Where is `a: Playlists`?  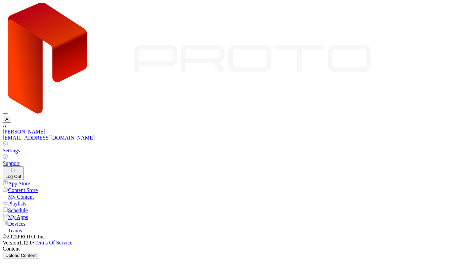
a: Playlists is located at coordinates (232, 203).